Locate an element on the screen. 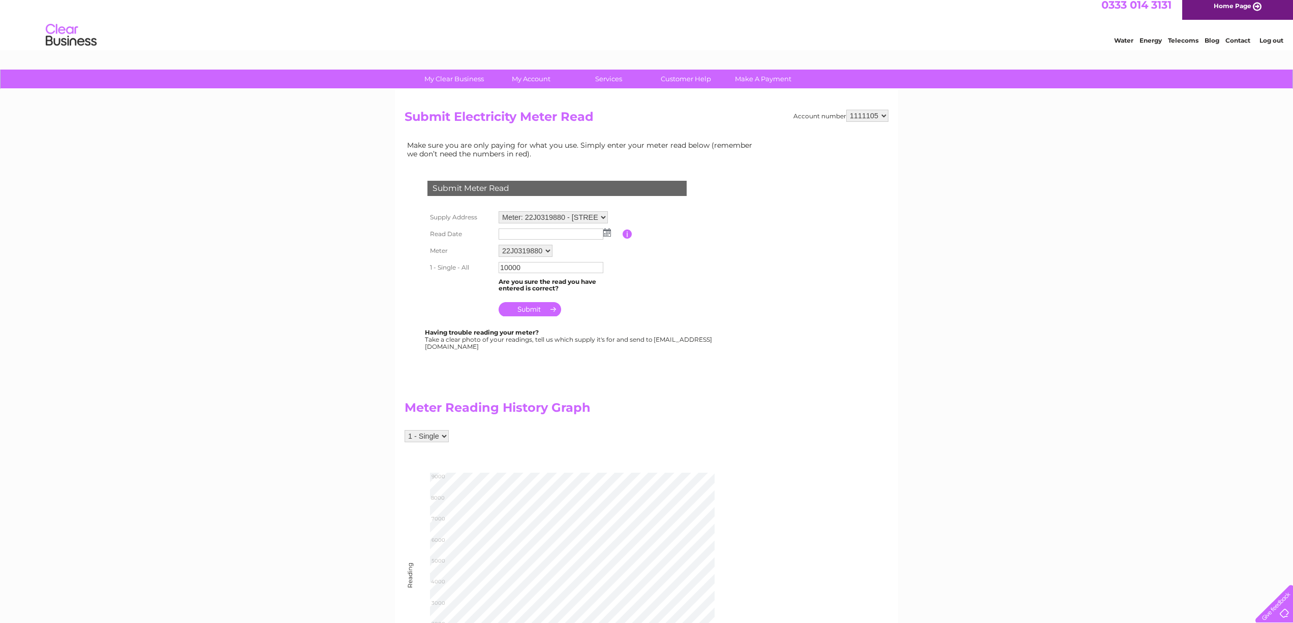 The height and width of the screenshot is (623, 1293). a: Telecoms is located at coordinates (1183, 47).